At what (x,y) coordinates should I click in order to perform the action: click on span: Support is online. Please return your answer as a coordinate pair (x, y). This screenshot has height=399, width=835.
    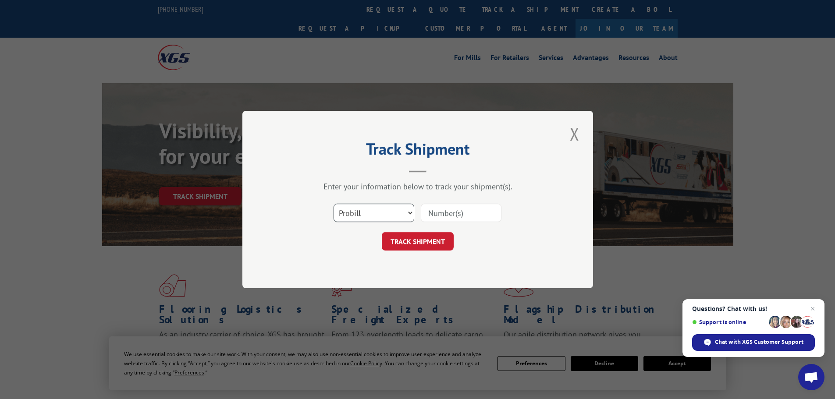
    Looking at the image, I should click on (729, 322).